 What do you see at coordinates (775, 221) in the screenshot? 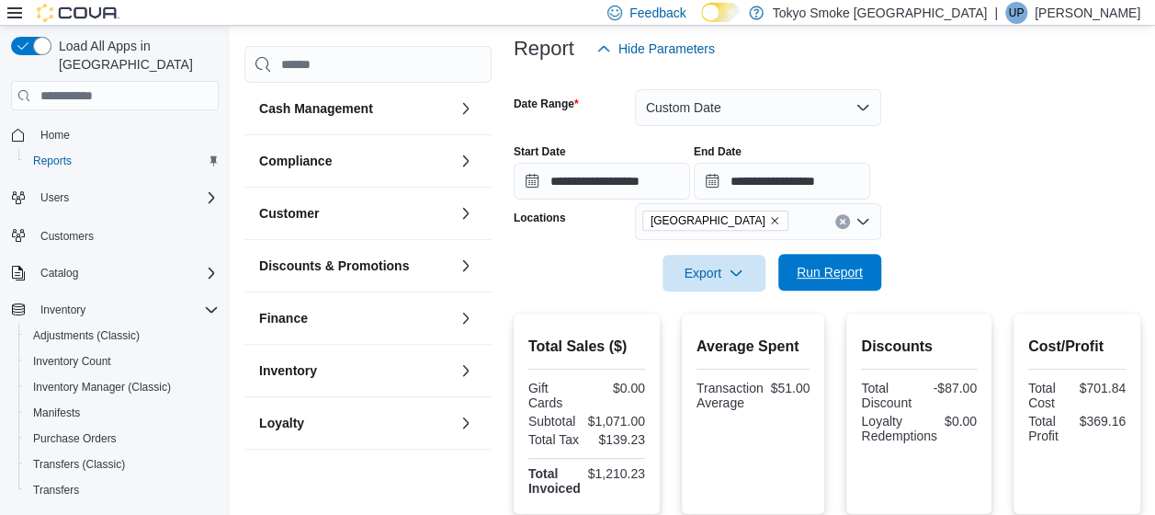
I see `button: Remove Port Elgin from selection in this group` at bounding box center [775, 221].